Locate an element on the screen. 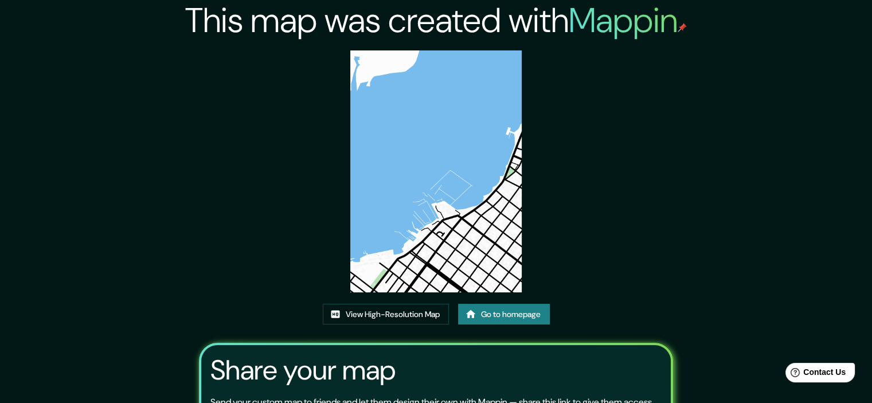  a: View High-Resolution Map is located at coordinates (386, 314).